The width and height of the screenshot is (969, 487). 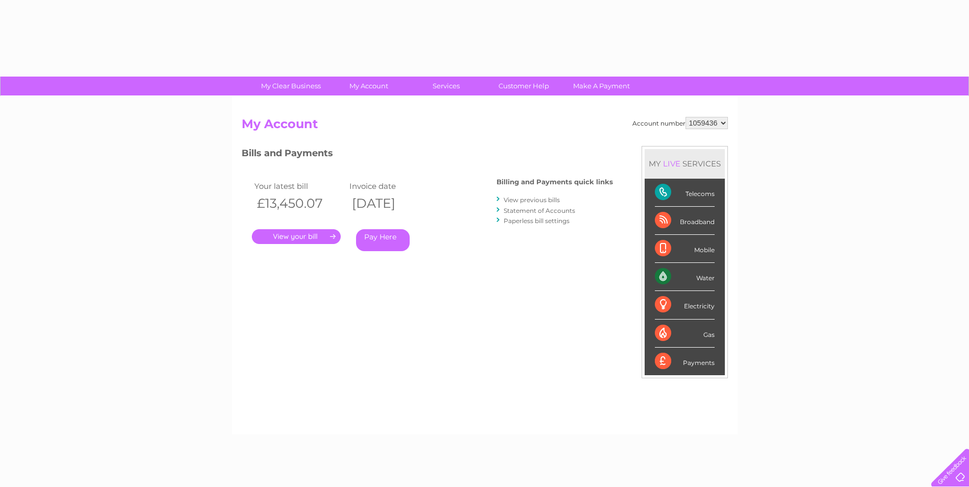 I want to click on a: My Clear Business, so click(x=291, y=86).